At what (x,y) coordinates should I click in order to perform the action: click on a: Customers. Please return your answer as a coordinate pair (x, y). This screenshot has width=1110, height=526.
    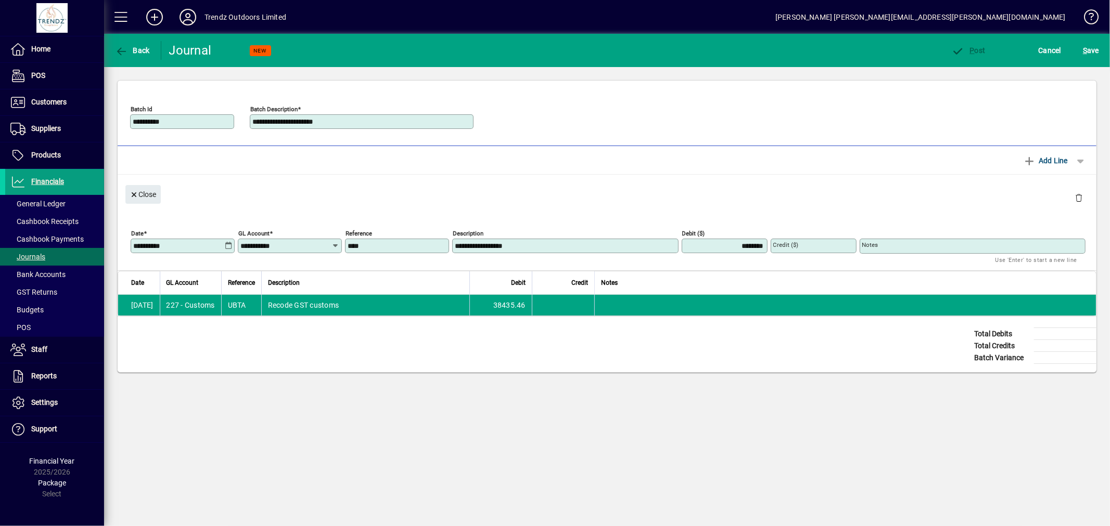
    Looking at the image, I should click on (55, 102).